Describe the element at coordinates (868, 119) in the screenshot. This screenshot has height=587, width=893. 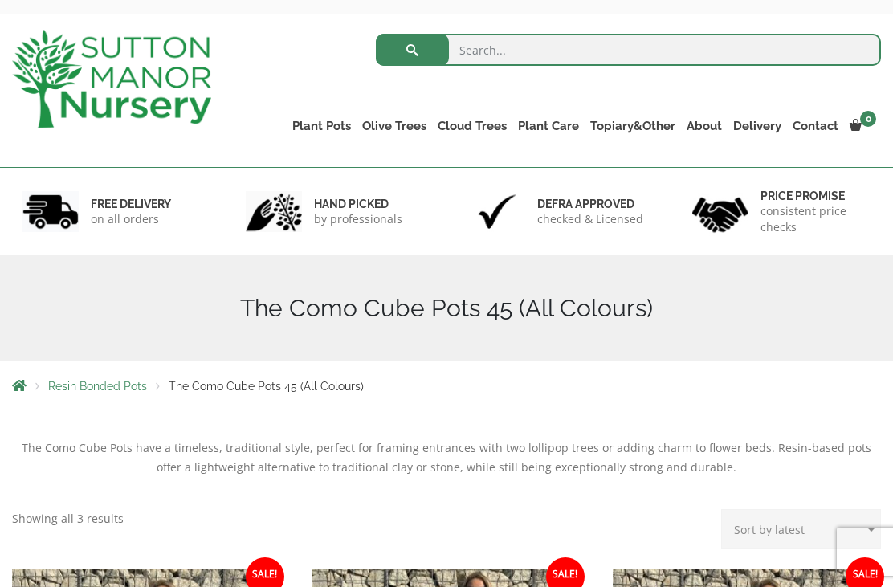
I see `span: 0` at that location.